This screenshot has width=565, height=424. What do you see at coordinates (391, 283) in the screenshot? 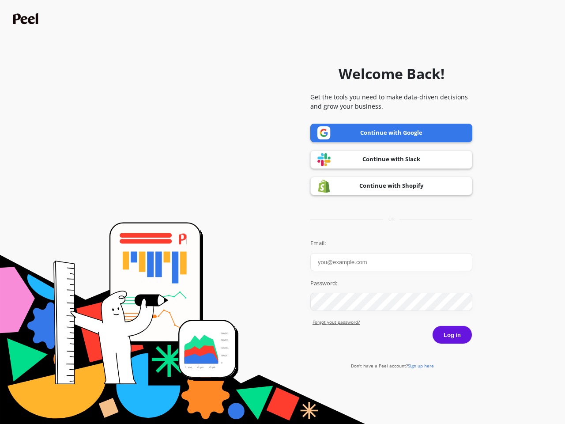
I see `label: Password:` at bounding box center [391, 283].